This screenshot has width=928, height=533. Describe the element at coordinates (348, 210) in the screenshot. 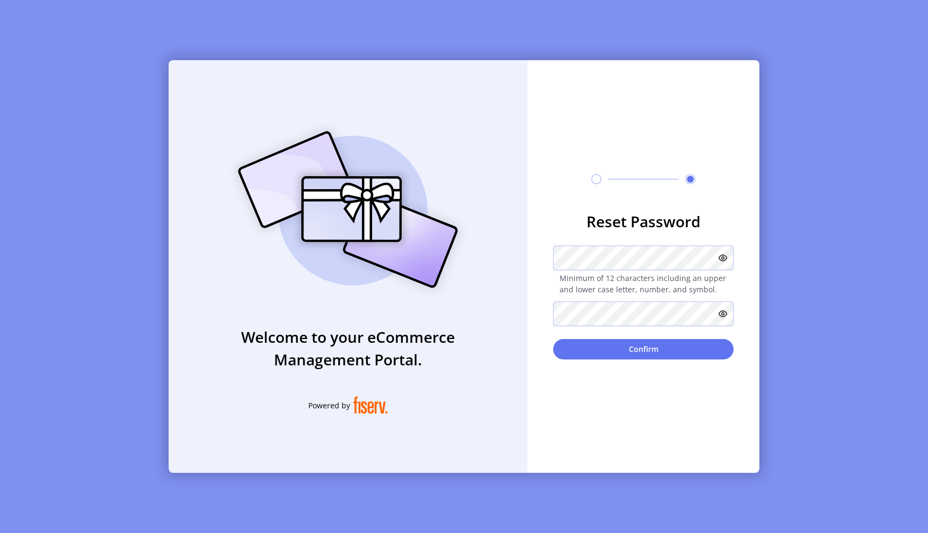

I see `img: card_Illustration.svg` at that location.